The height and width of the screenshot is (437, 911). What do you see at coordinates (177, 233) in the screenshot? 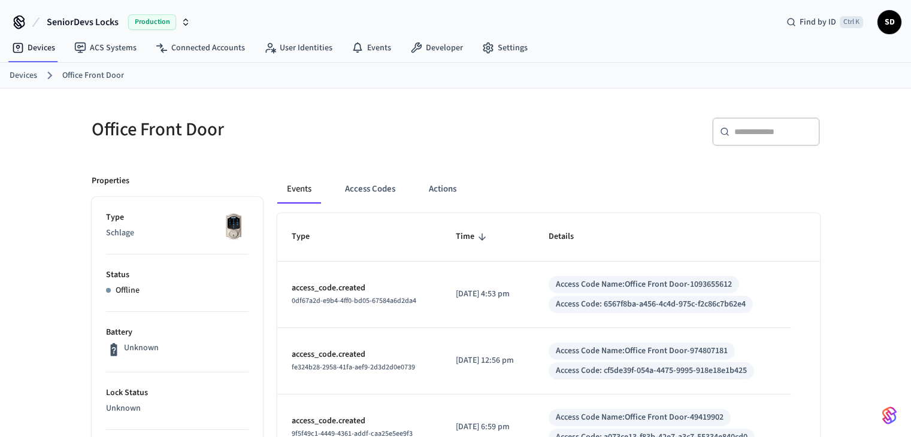
I see `p: Schlage` at bounding box center [177, 233].